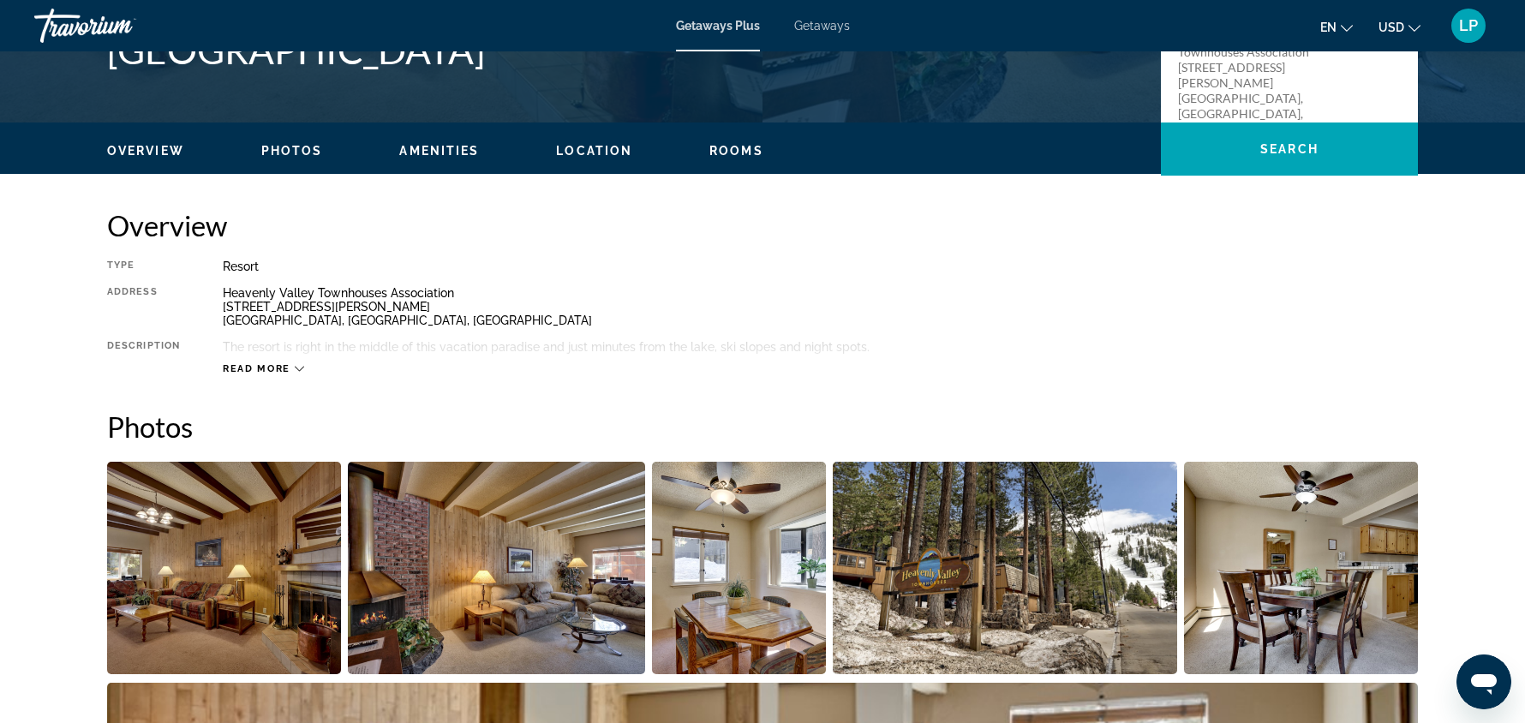 The image size is (1525, 723). I want to click on button: Change language, so click(1337, 27).